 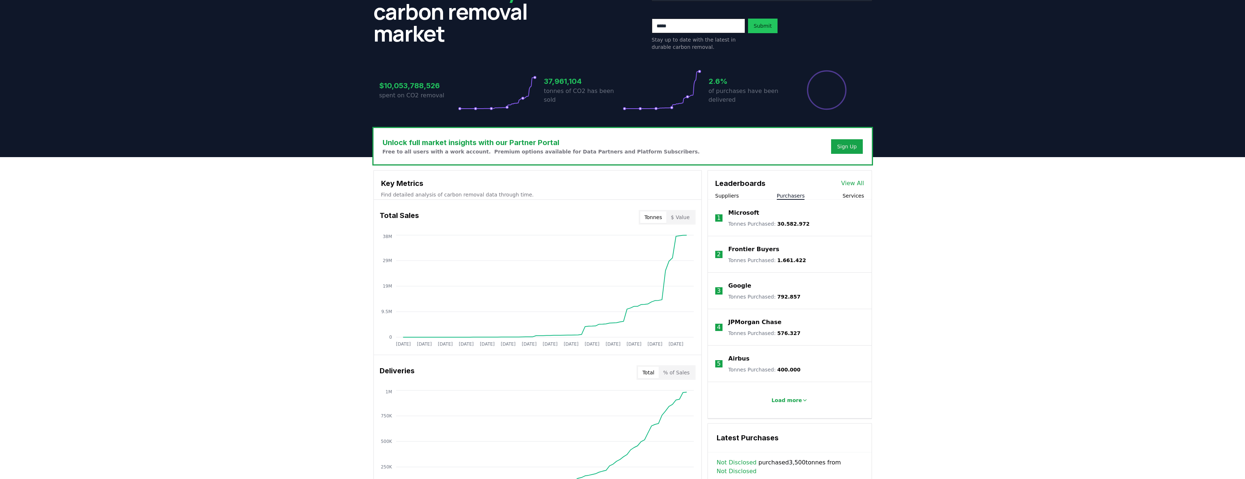 What do you see at coordinates (419, 86) in the screenshot?
I see `h3: $10,053,788,526` at bounding box center [419, 86].